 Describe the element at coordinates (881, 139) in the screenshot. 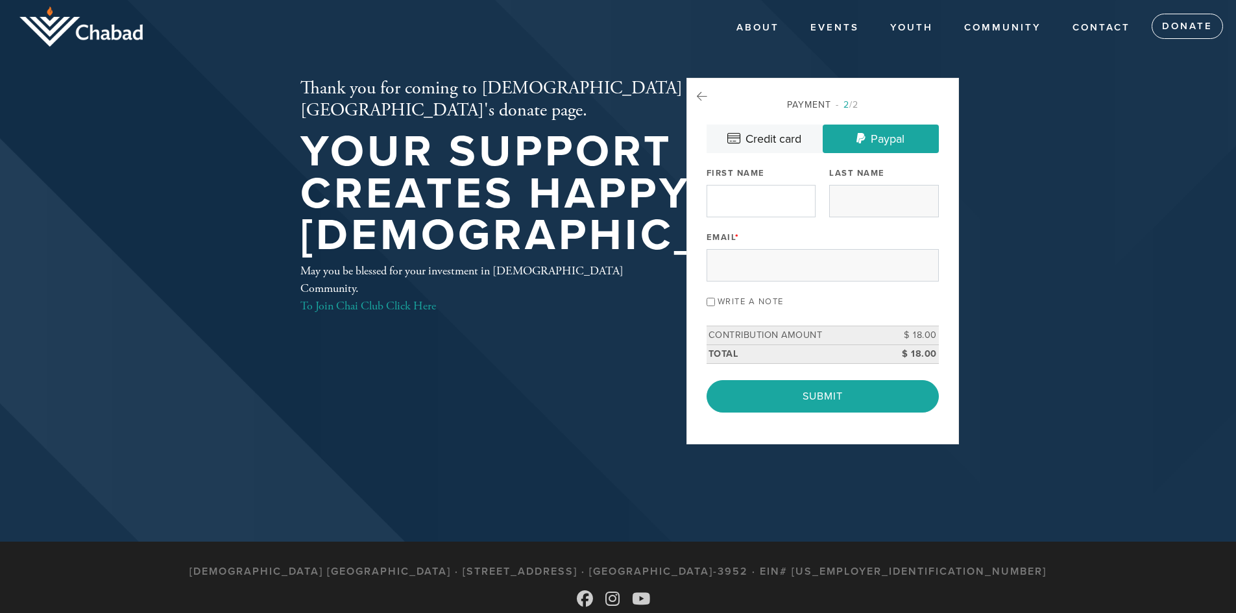

I see `a: Paypal` at that location.